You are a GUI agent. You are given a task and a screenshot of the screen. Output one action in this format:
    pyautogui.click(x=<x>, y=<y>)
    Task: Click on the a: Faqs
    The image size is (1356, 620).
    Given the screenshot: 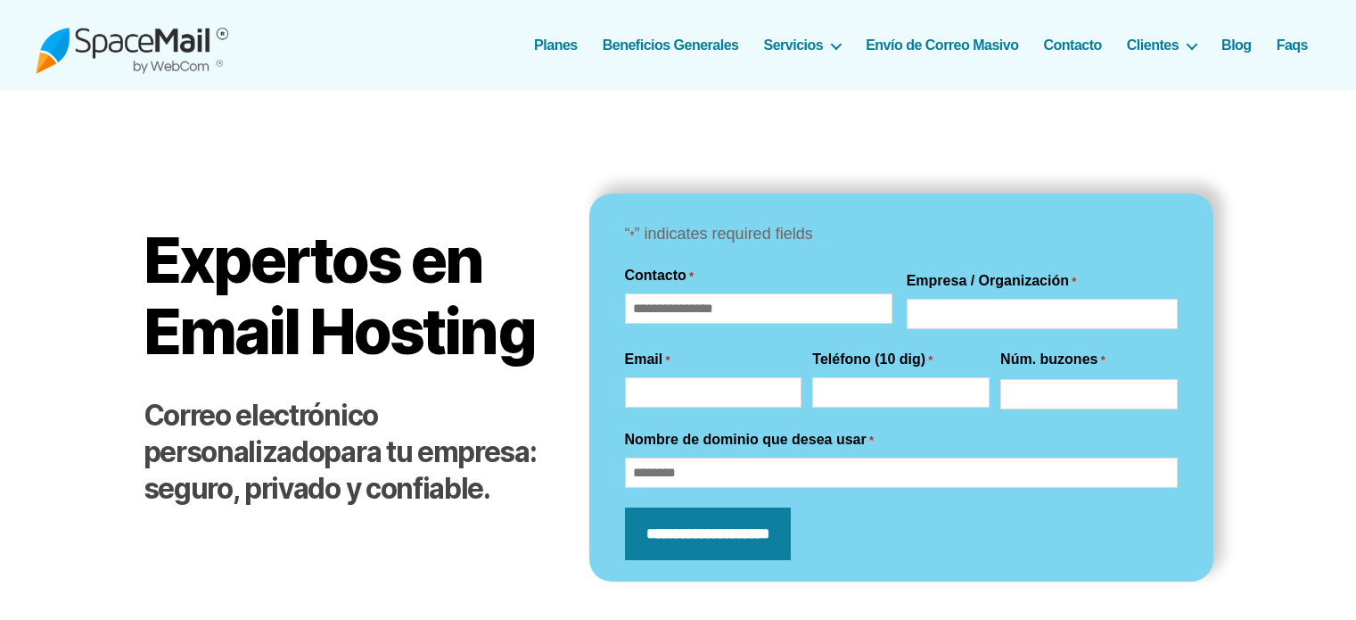 What is the action you would take?
    pyautogui.click(x=1292, y=45)
    